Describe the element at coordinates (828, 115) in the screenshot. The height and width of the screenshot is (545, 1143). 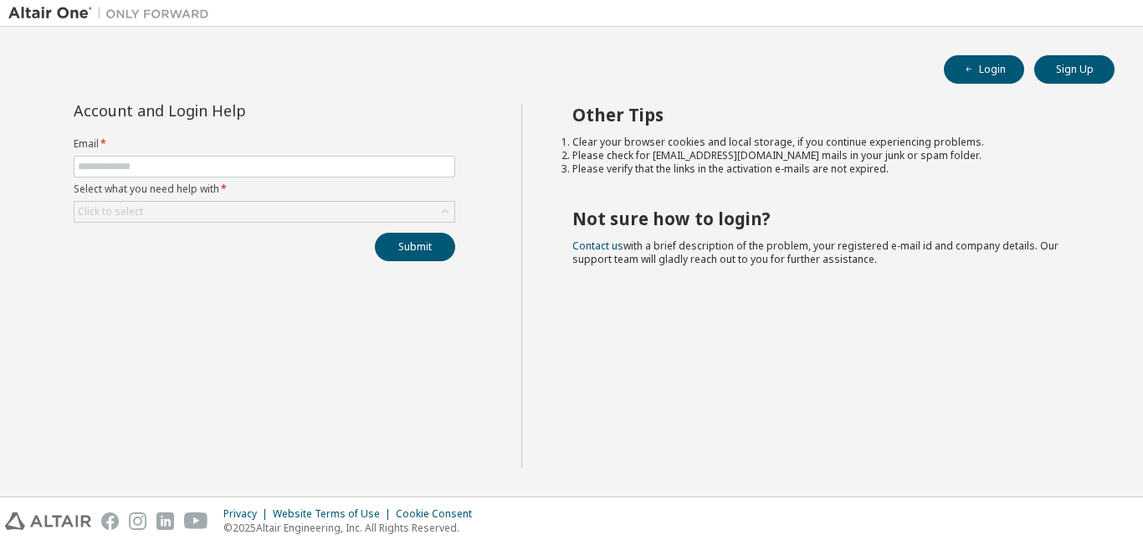
I see `h2: Other Tips` at that location.